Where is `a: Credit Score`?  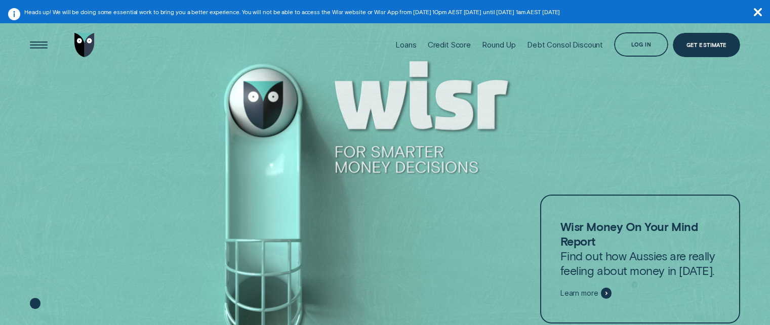
a: Credit Score is located at coordinates (449, 45).